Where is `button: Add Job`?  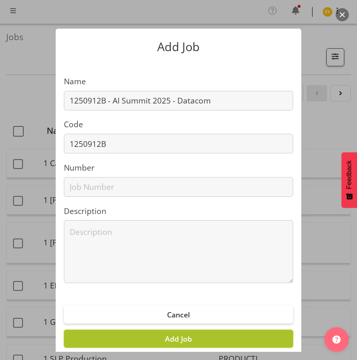 button: Add Job is located at coordinates (178, 339).